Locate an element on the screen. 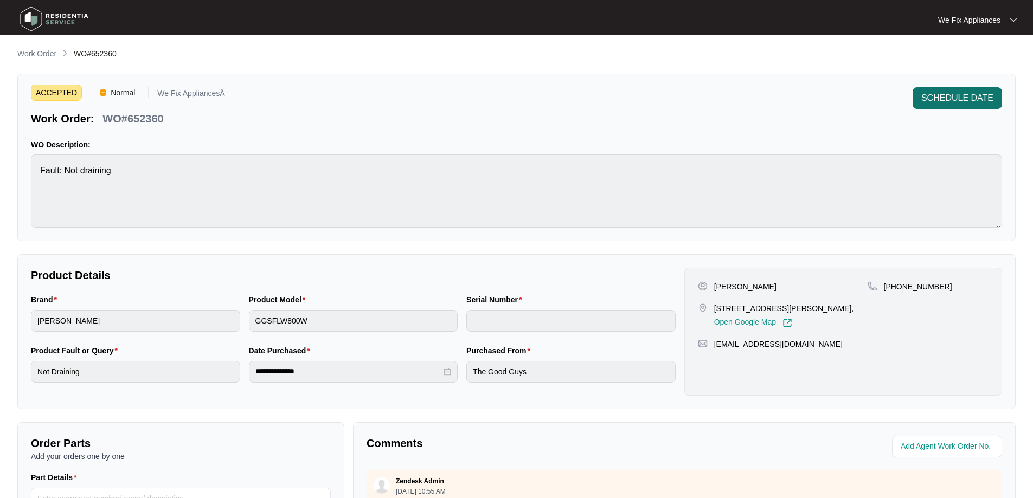  input: Add Agent Work Order No. is located at coordinates (948, 447).